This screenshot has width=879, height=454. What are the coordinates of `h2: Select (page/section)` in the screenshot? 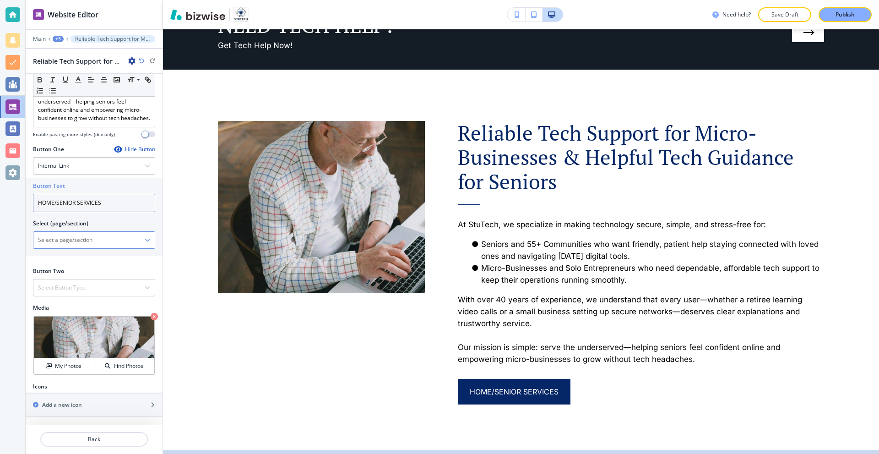 It's located at (60, 223).